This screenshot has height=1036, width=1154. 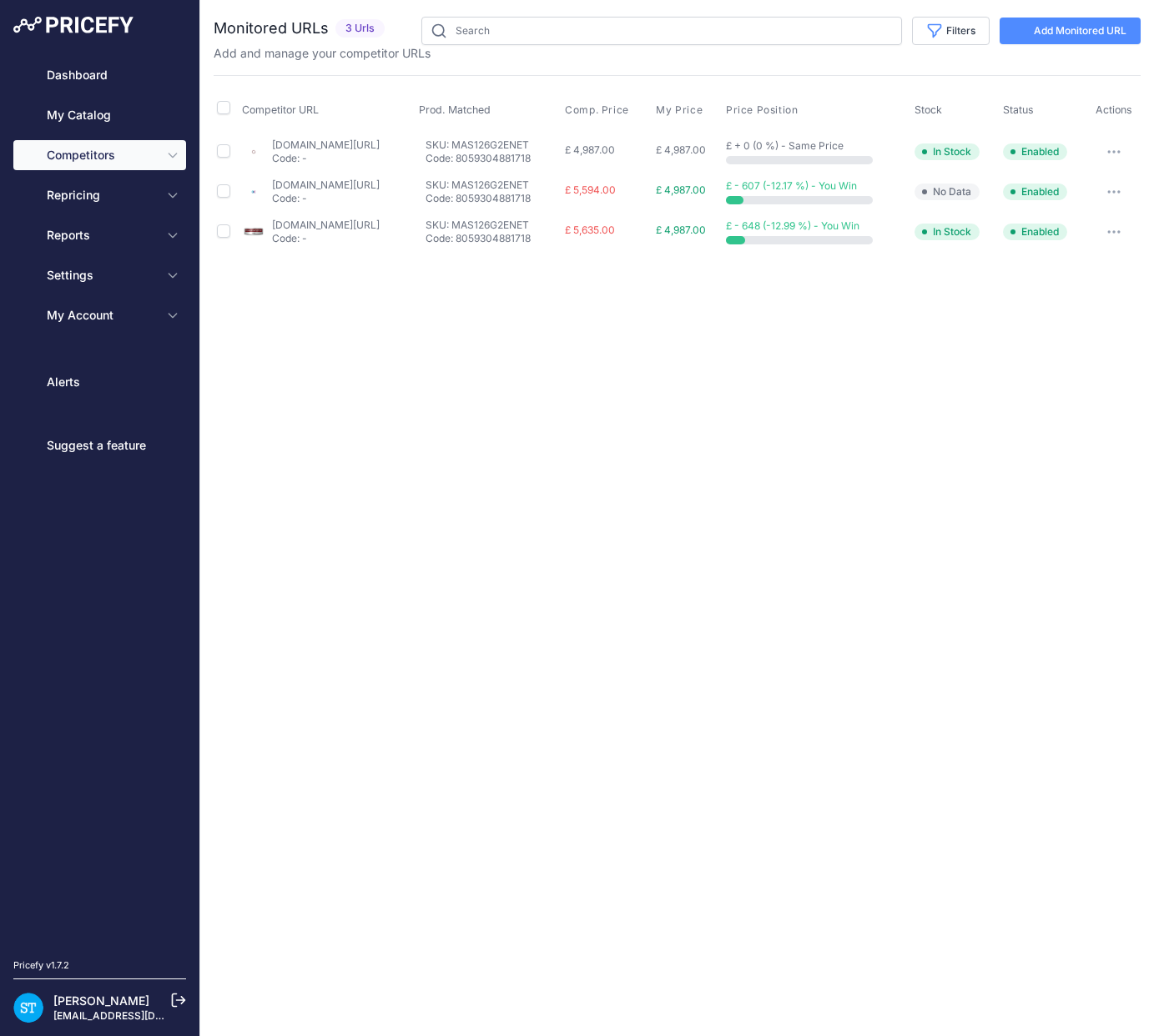 I want to click on button: My Account, so click(x=99, y=315).